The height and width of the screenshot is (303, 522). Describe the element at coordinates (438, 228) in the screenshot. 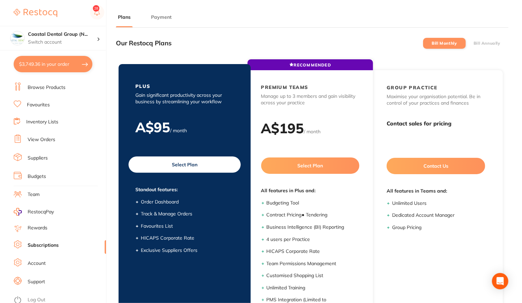

I see `li: Group Pricing` at that location.